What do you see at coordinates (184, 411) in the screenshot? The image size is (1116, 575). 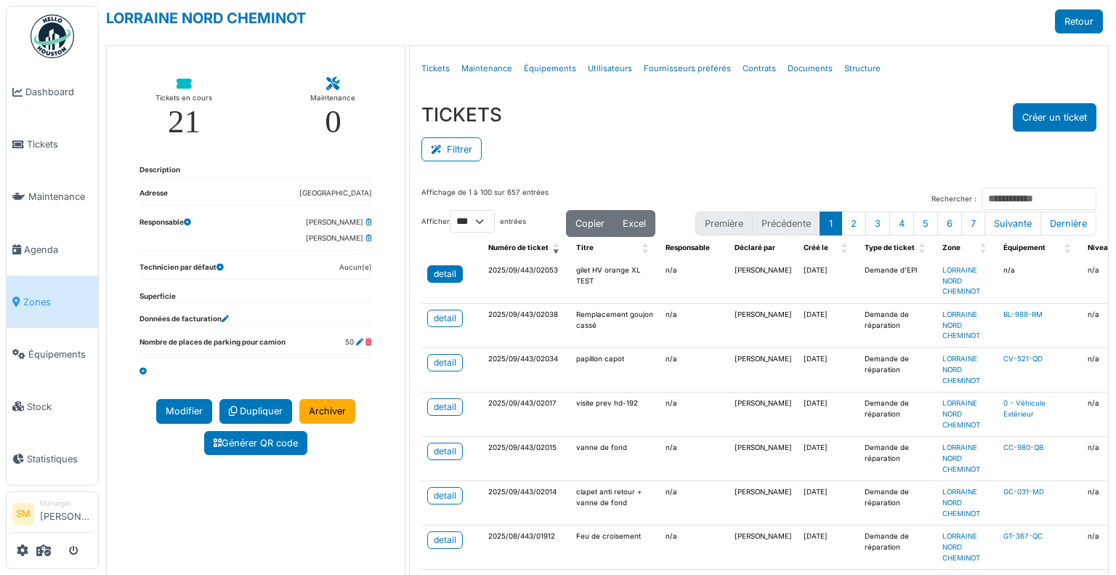 I see `a: Modifier` at bounding box center [184, 411].